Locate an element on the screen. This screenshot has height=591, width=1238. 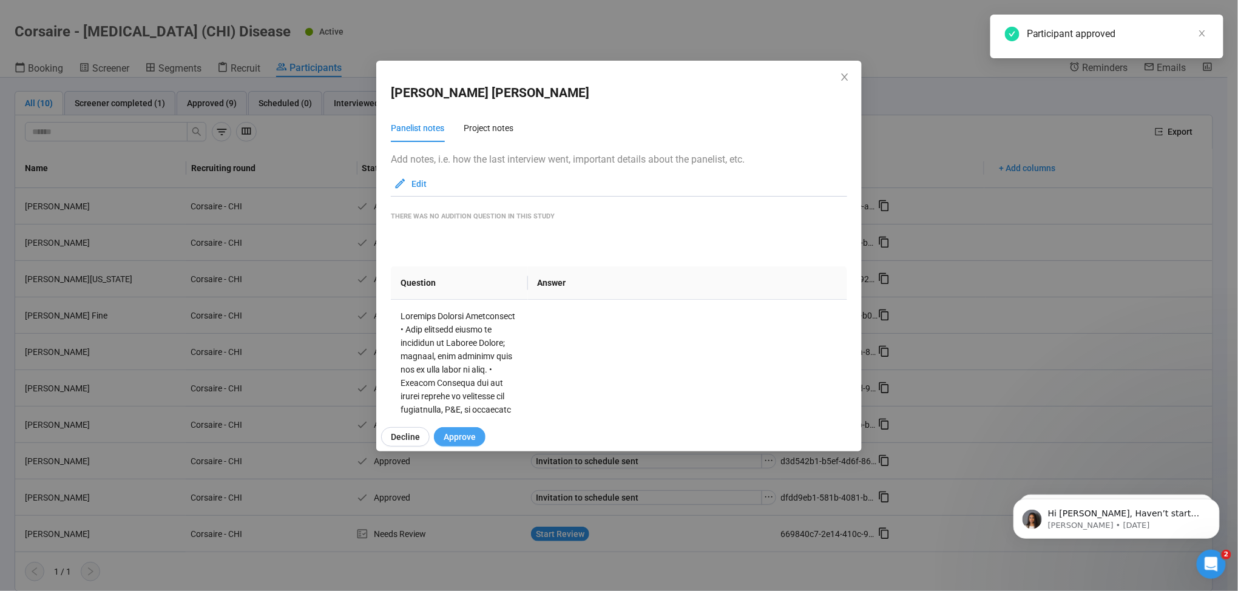
button: Close is located at coordinates (845, 78).